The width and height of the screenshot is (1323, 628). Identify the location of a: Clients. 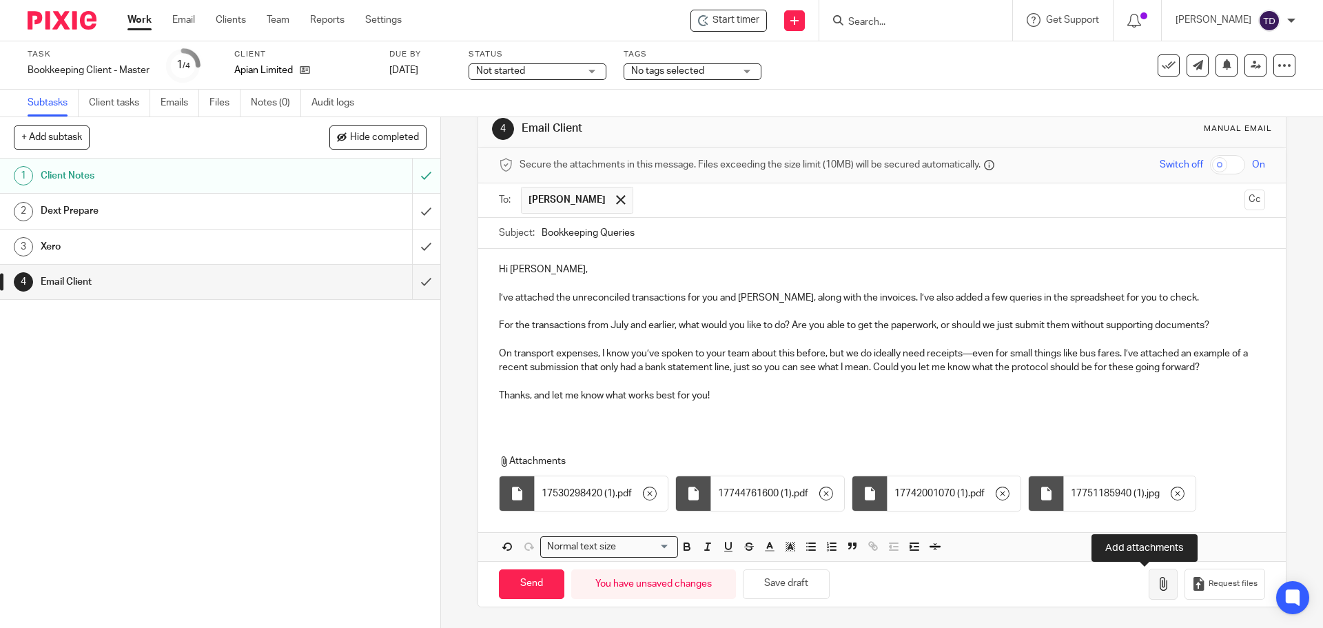
(231, 20).